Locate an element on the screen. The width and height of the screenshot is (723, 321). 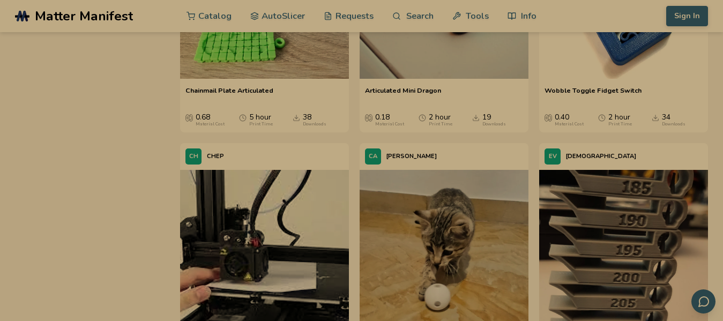
a: Articulated Mini Dragon is located at coordinates (403, 94).